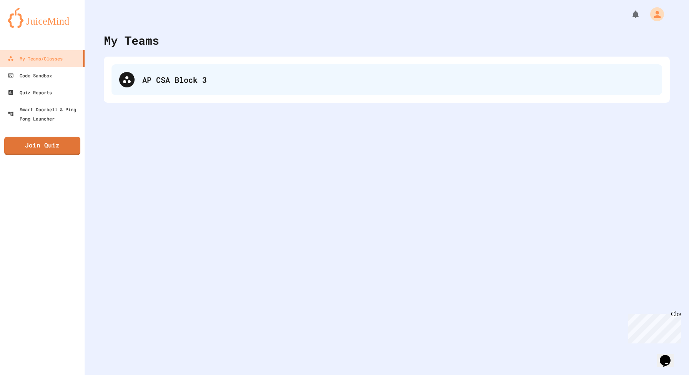 The height and width of the screenshot is (375, 689). What do you see at coordinates (28, 26) in the screenshot?
I see `div: Chat with us now!Close` at bounding box center [28, 26].